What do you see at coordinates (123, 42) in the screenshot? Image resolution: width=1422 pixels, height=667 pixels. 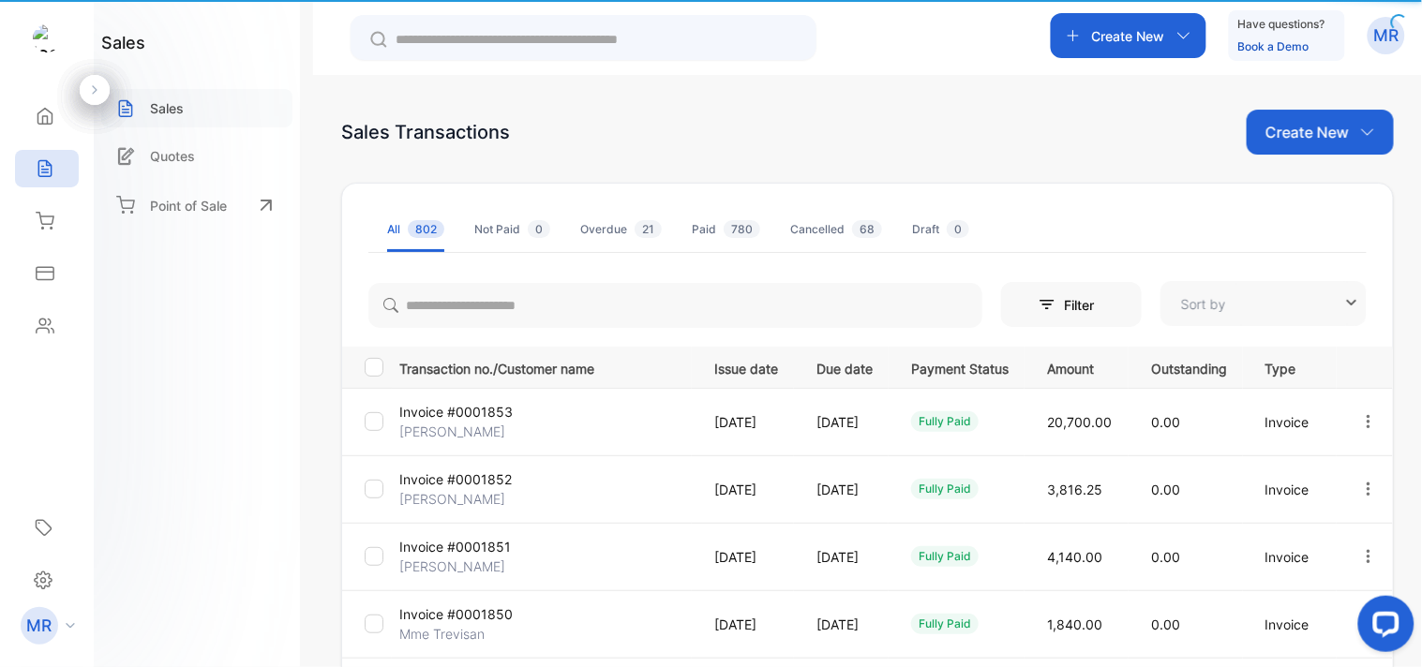 I see `h1: sales` at bounding box center [123, 42].